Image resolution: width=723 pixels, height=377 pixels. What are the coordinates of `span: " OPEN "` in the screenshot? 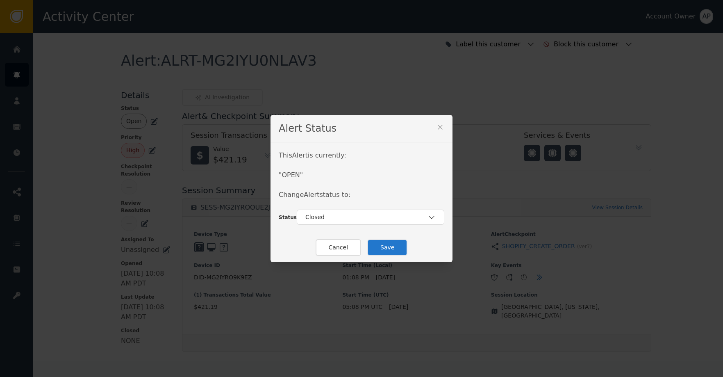 It's located at (291, 175).